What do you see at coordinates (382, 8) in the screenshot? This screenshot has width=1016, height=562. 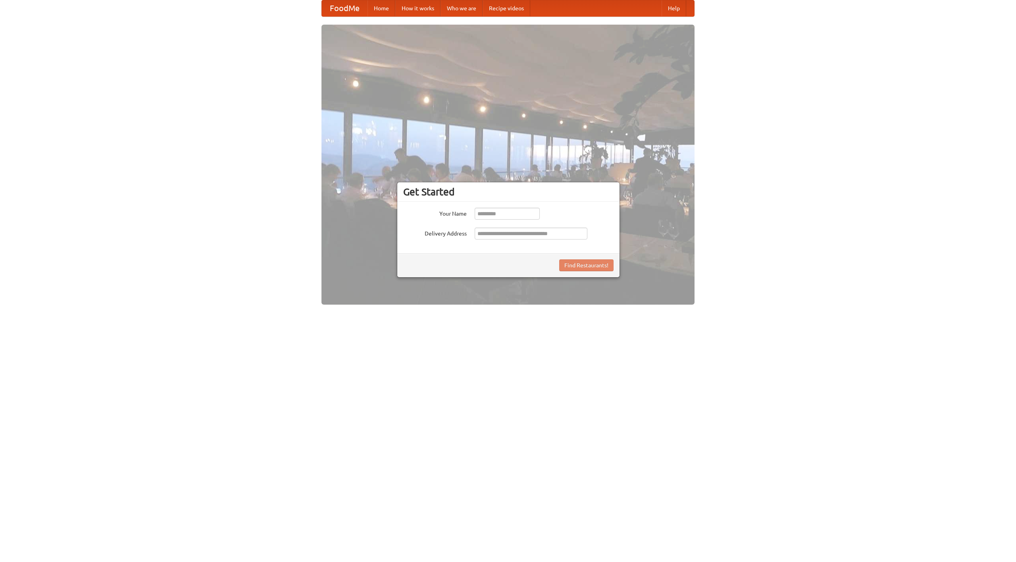 I see `a: Home` at bounding box center [382, 8].